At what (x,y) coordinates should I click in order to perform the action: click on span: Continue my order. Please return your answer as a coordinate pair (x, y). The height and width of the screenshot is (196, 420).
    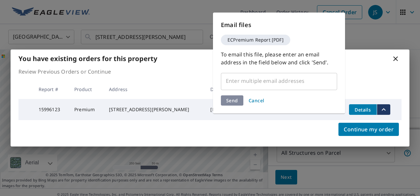
    Looking at the image, I should click on (369, 130).